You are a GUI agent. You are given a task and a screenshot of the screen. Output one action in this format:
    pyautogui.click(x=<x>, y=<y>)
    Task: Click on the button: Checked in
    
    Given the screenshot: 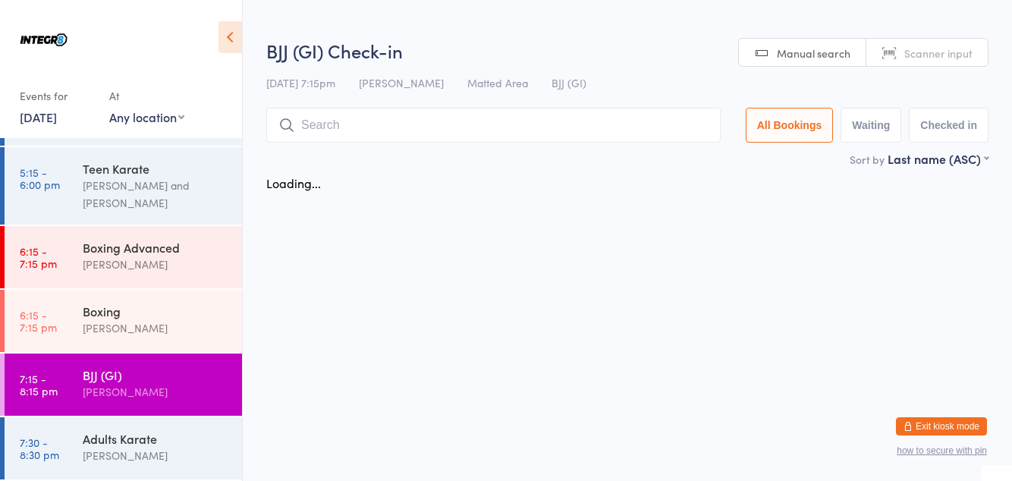 What is the action you would take?
    pyautogui.click(x=948, y=125)
    